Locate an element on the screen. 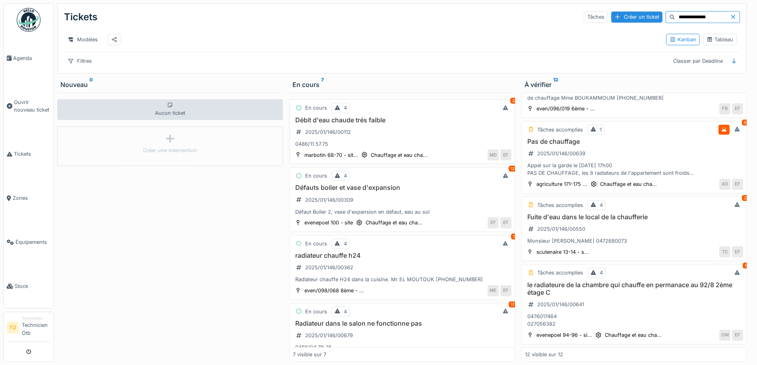  span: Zones is located at coordinates (31, 198).